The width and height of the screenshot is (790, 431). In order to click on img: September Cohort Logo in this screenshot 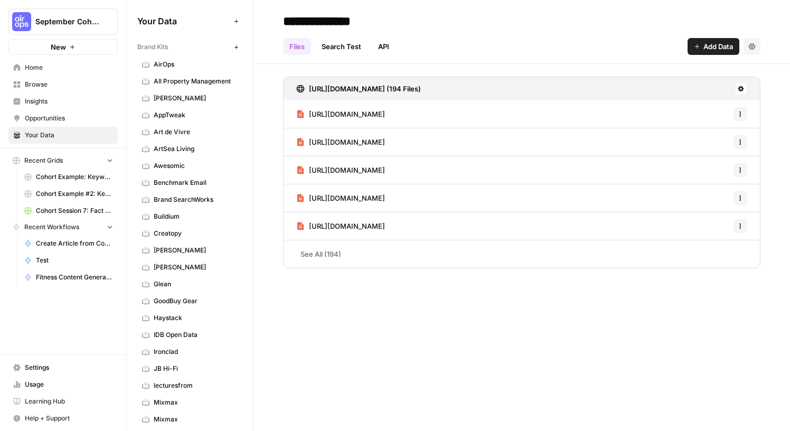, I will do `click(22, 22)`.